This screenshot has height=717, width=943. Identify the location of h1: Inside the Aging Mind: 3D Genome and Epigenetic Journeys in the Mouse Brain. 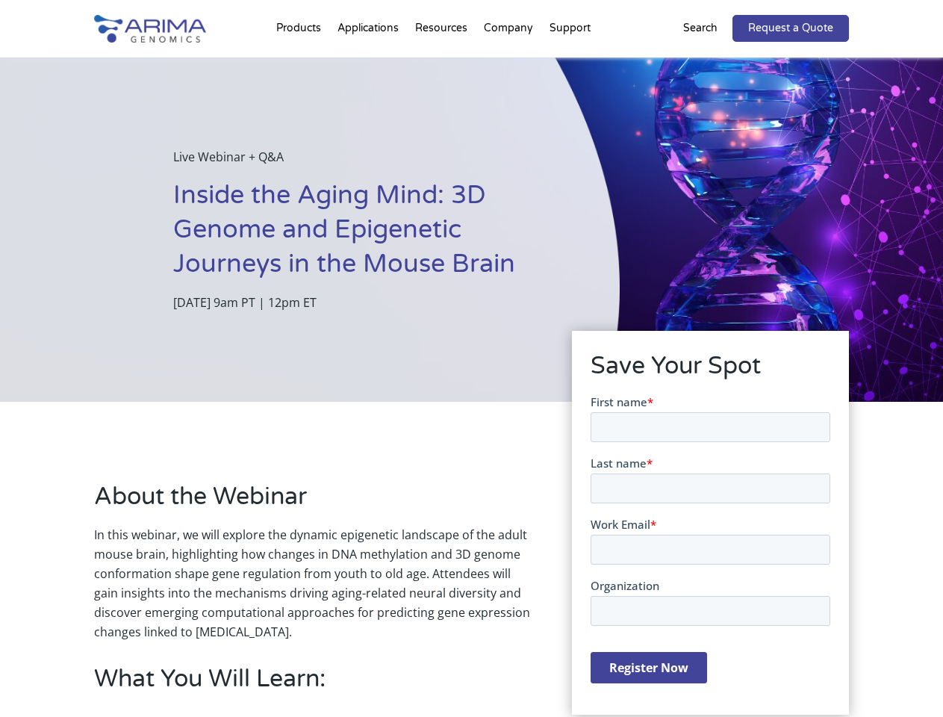
(359, 235).